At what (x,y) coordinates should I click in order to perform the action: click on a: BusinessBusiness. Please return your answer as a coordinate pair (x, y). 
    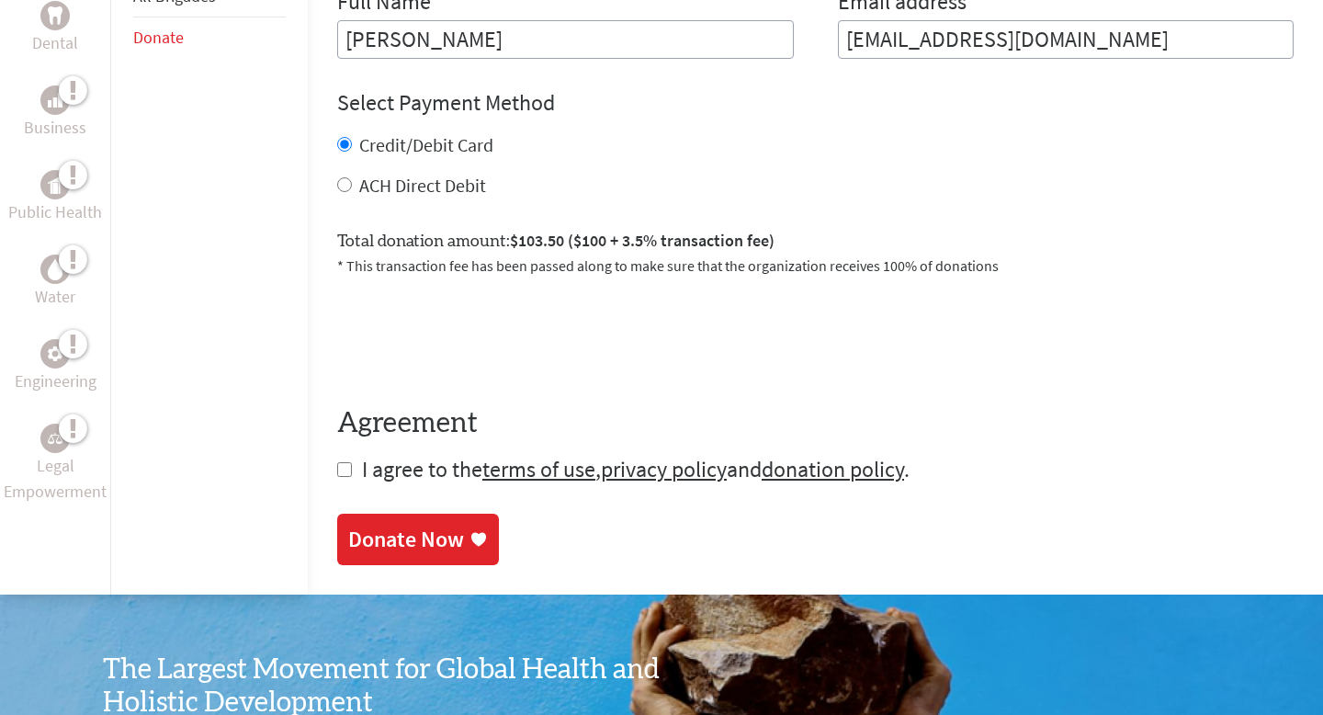
    Looking at the image, I should click on (55, 113).